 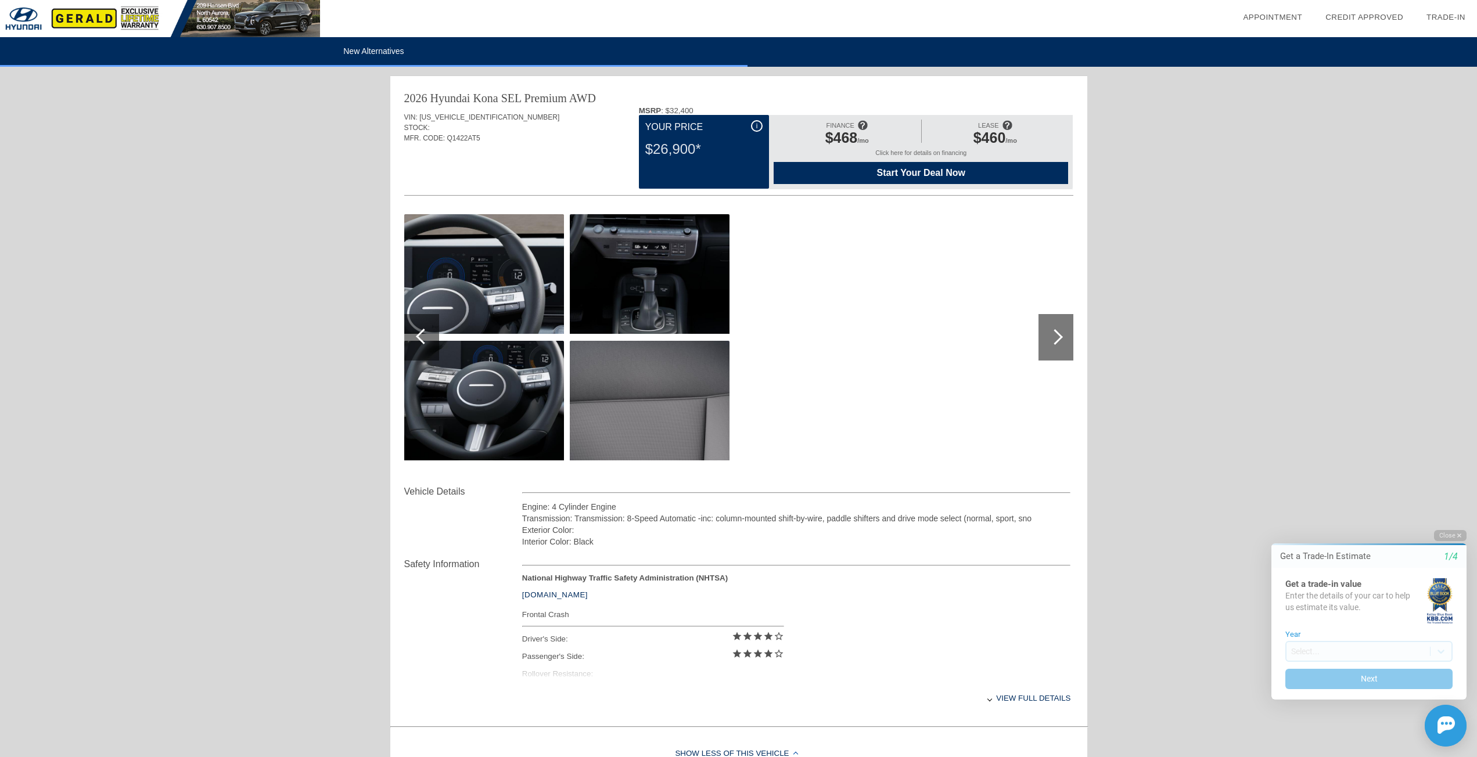 What do you see at coordinates (204, 37) in the screenshot?
I see `i: 1/4` at bounding box center [204, 37].